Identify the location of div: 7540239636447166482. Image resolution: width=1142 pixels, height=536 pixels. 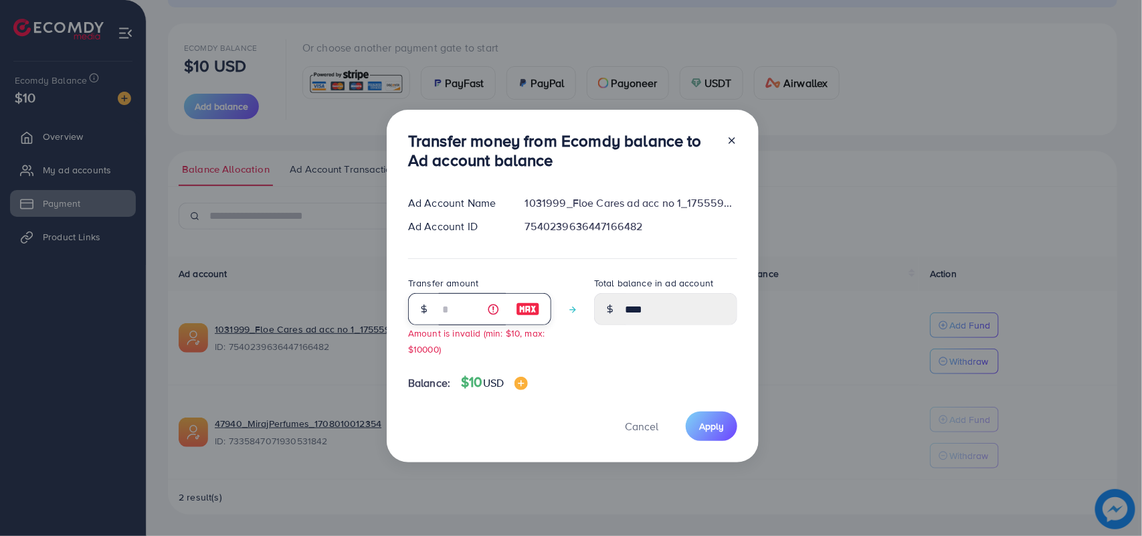
(631, 226).